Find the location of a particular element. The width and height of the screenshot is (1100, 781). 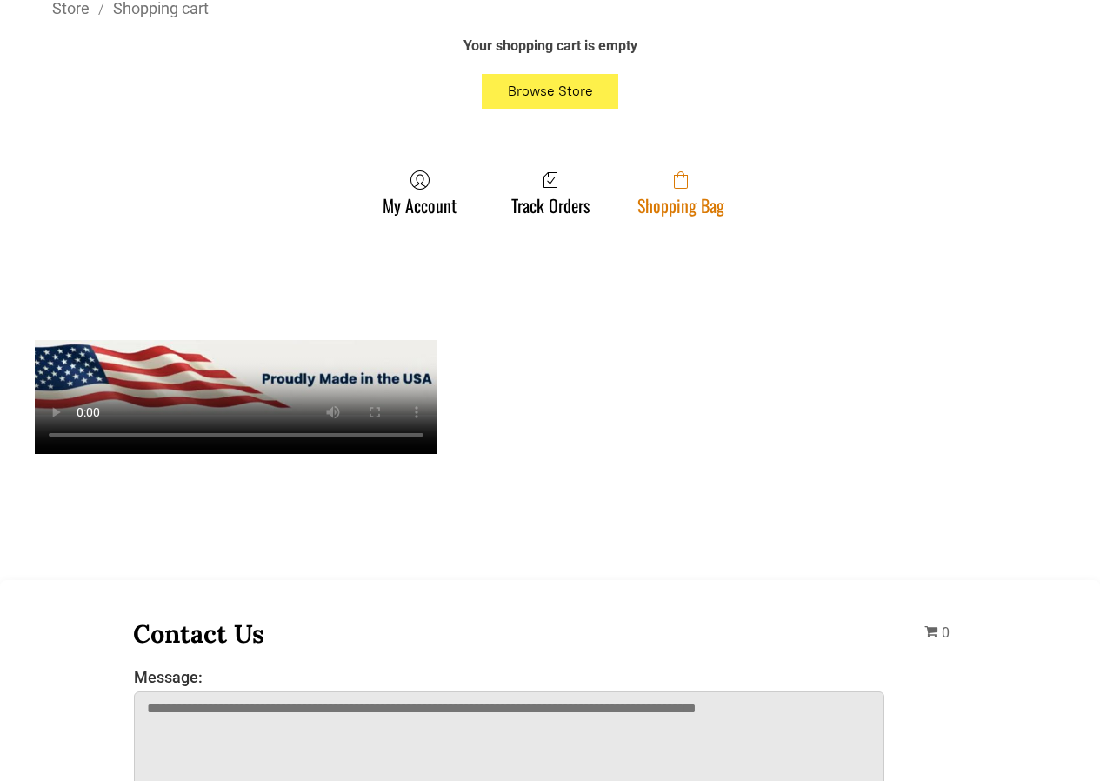

a: Shopping Bag is located at coordinates (681, 192).